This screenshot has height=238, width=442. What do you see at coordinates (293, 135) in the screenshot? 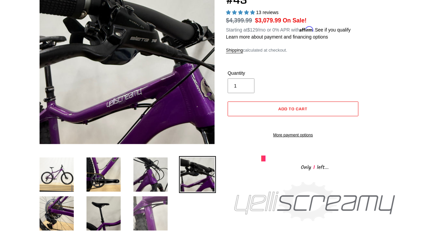
I see `a: More payment options` at bounding box center [293, 135].